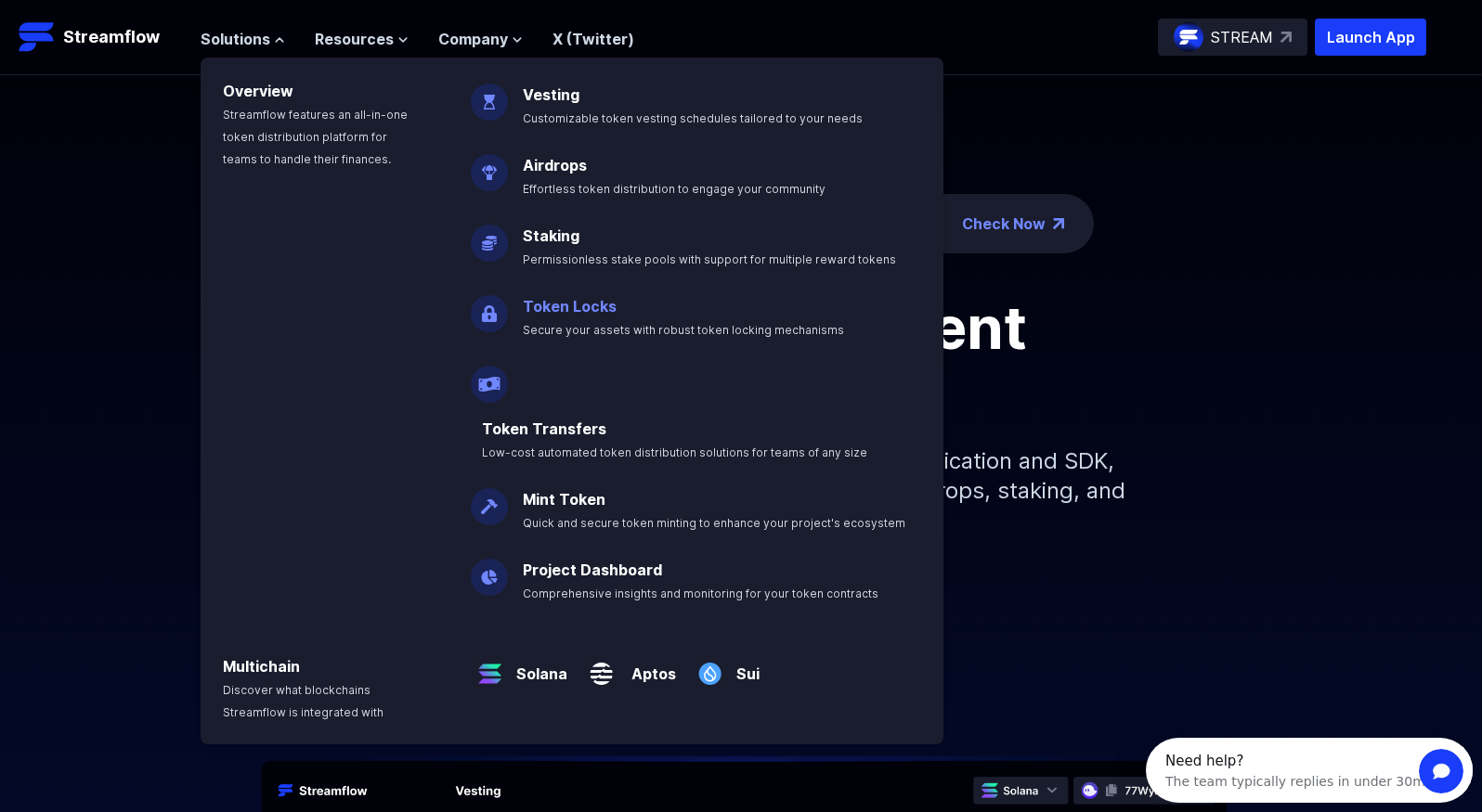 This screenshot has width=1482, height=812. I want to click on a: Mint Token, so click(563, 499).